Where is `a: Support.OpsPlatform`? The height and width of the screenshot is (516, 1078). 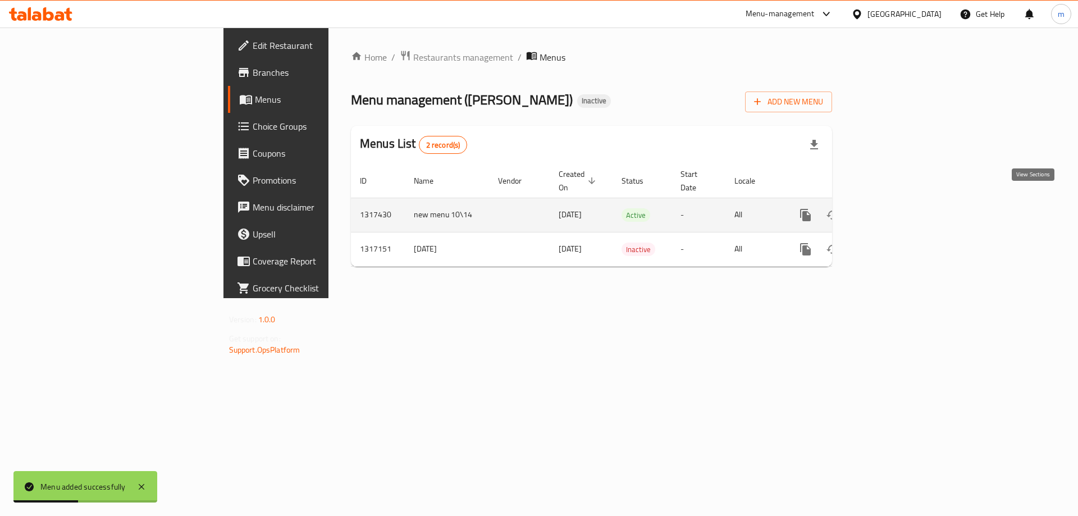
a: Support.OpsPlatform is located at coordinates (265, 350).